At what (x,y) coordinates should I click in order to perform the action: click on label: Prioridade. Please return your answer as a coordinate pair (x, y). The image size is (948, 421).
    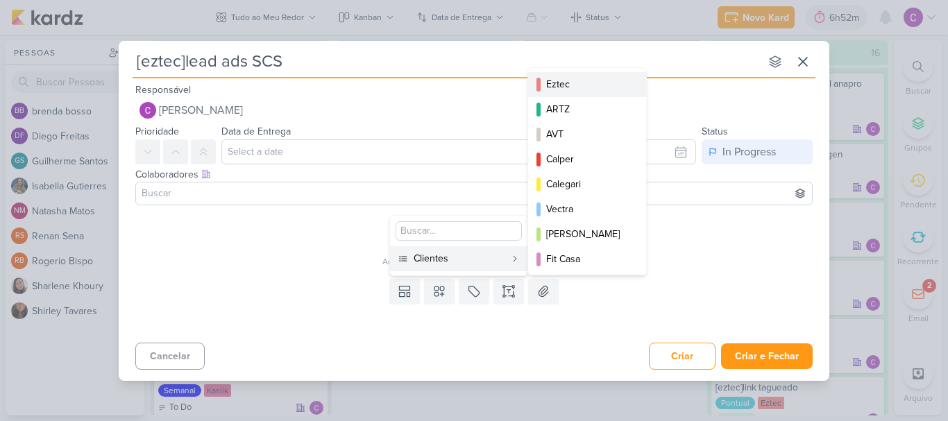
    Looking at the image, I should click on (157, 131).